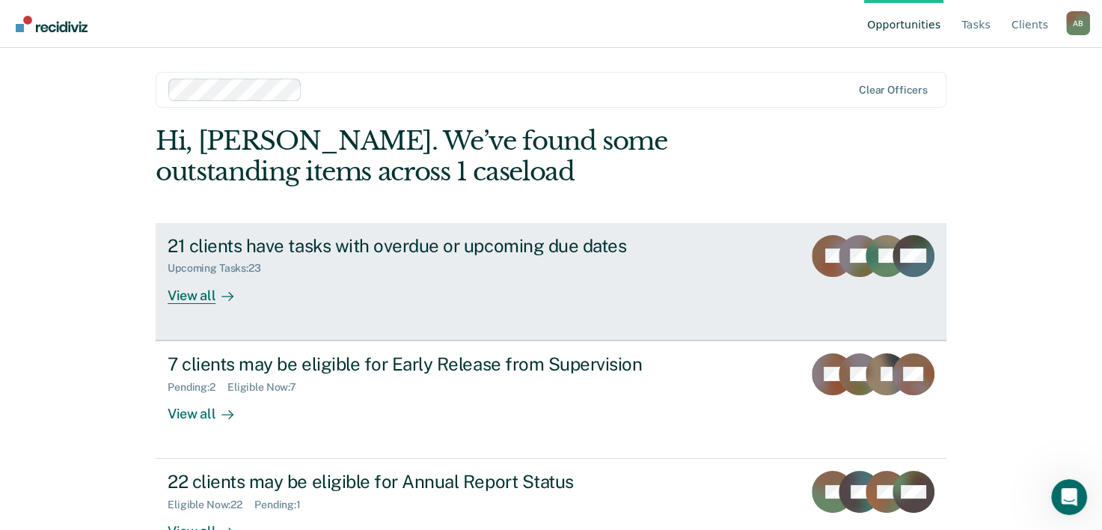 The width and height of the screenshot is (1102, 530). What do you see at coordinates (52, 24) in the screenshot?
I see `img: Recidiviz` at bounding box center [52, 24].